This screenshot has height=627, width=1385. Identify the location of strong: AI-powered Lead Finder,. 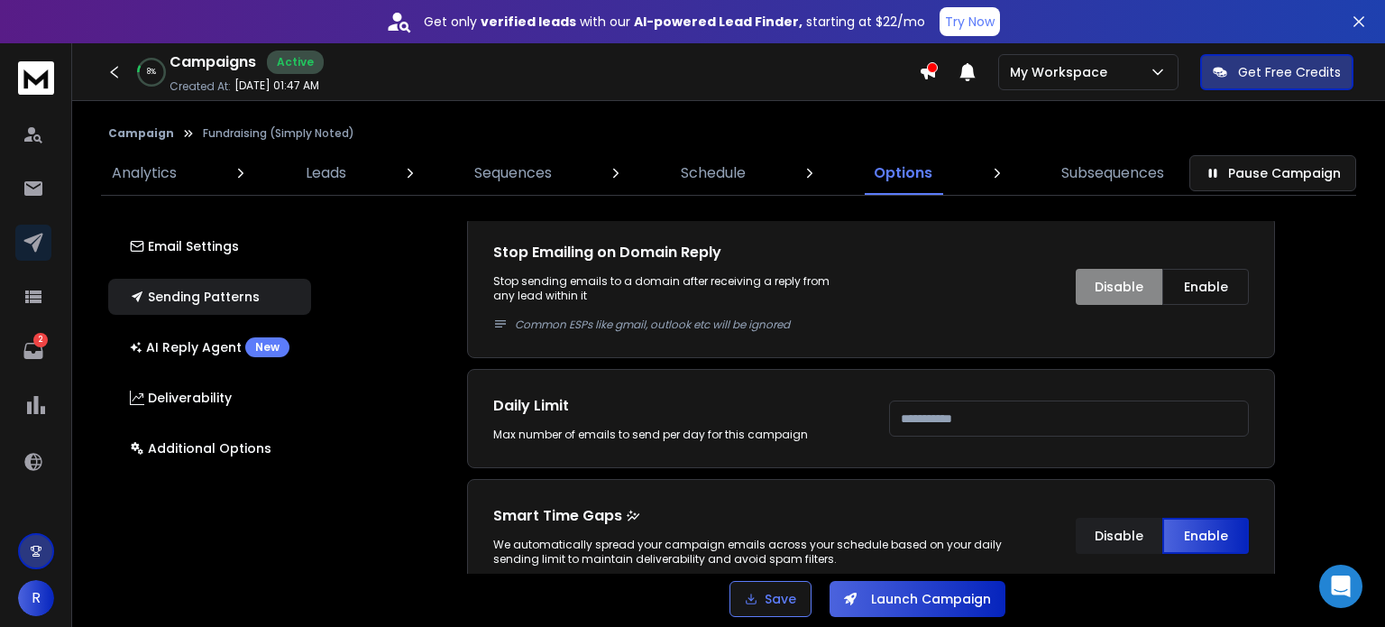
(718, 22).